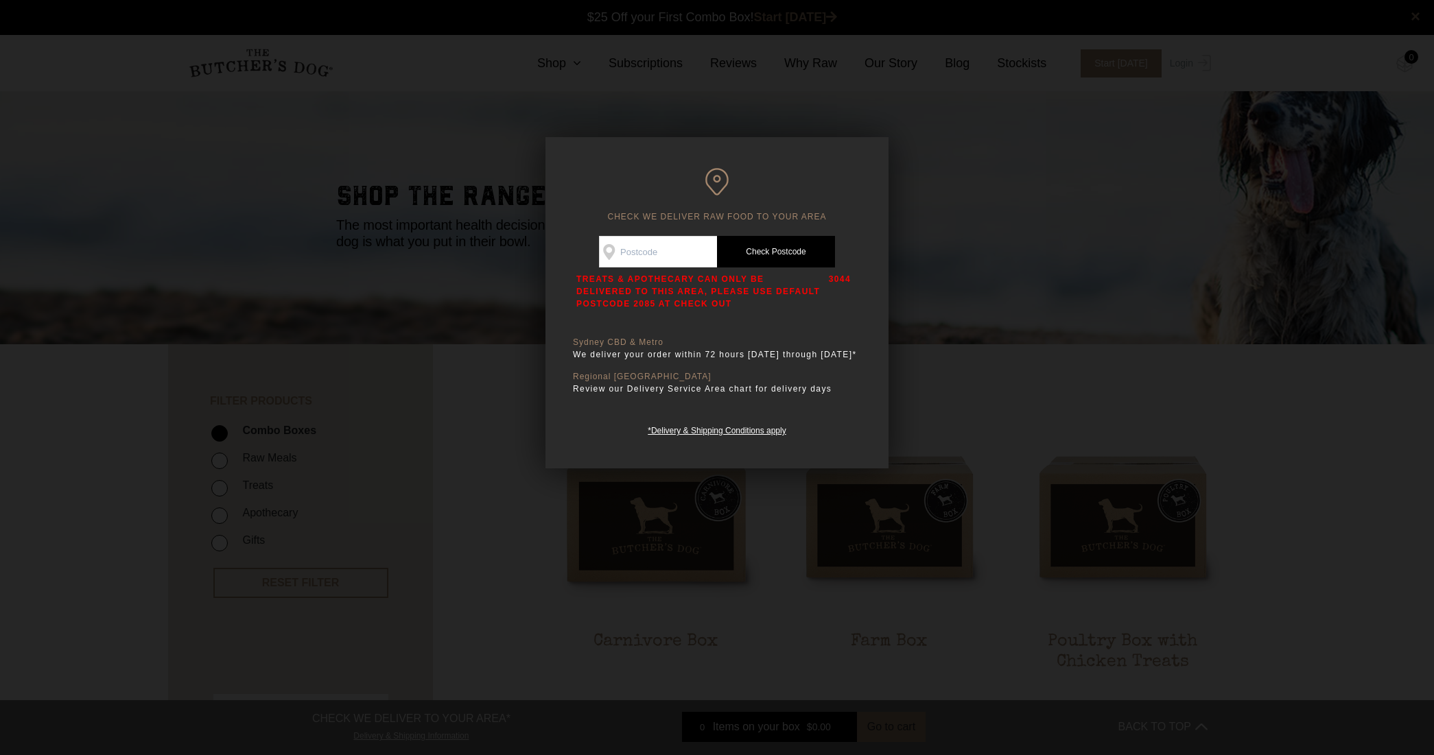  What do you see at coordinates (717, 195) in the screenshot?
I see `h6: CHECK WE DELIVER RAW FOOD TO YOUR AREA` at bounding box center [717, 195].